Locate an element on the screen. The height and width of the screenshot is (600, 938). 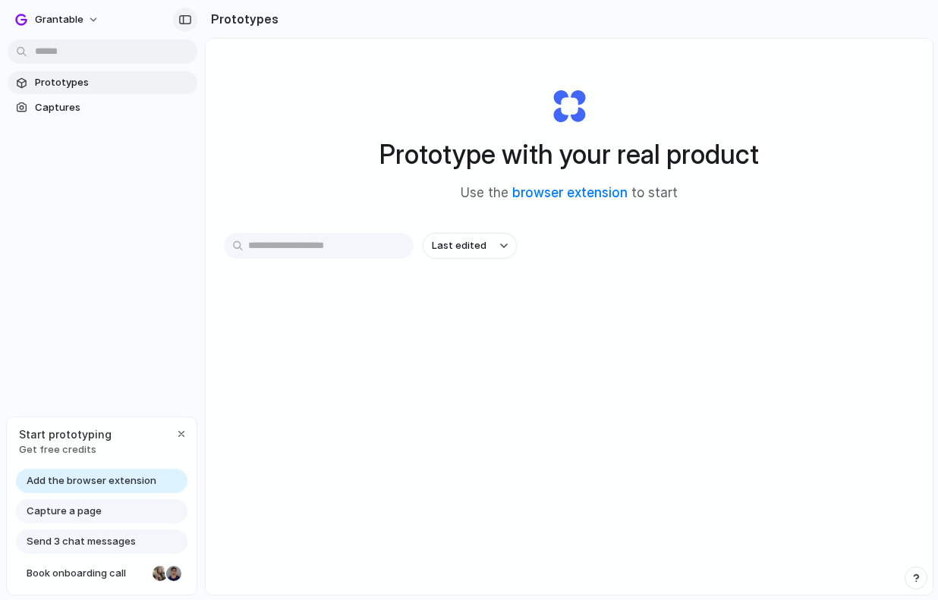
span: Use the to start is located at coordinates (569, 193).